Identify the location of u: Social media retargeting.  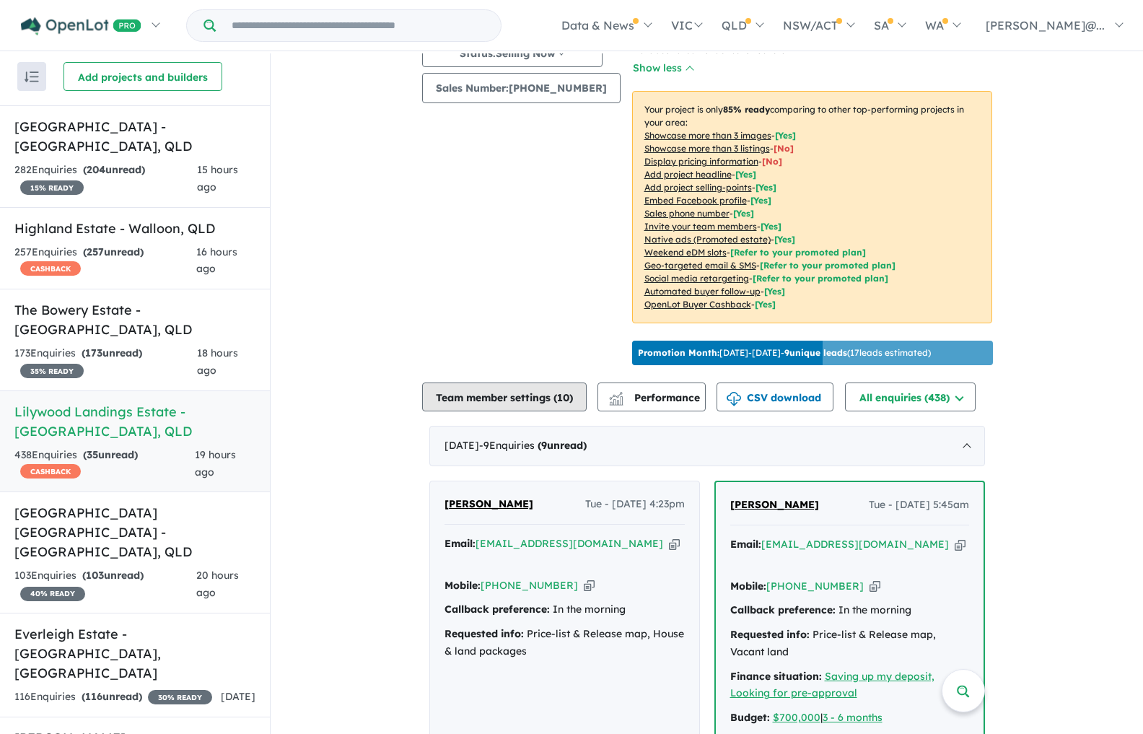
(696, 278).